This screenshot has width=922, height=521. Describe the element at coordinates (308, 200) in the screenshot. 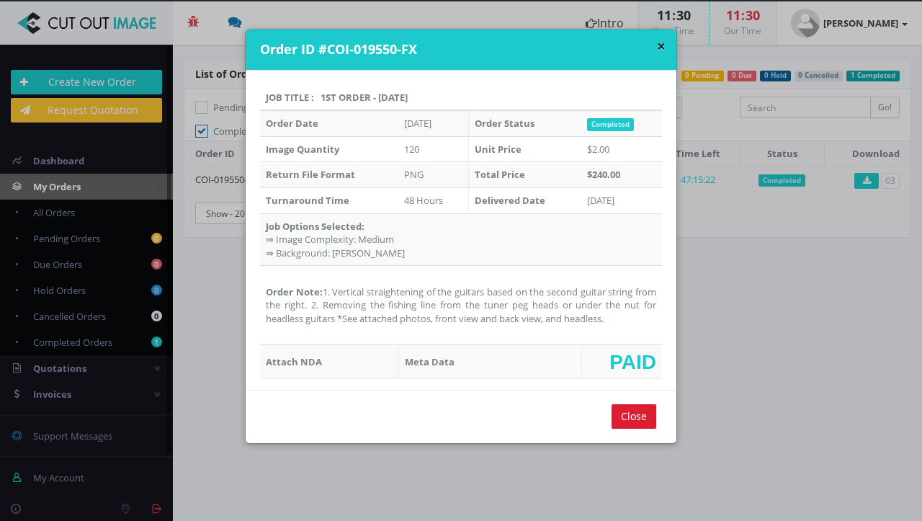

I see `strong: Turnaround Time` at that location.